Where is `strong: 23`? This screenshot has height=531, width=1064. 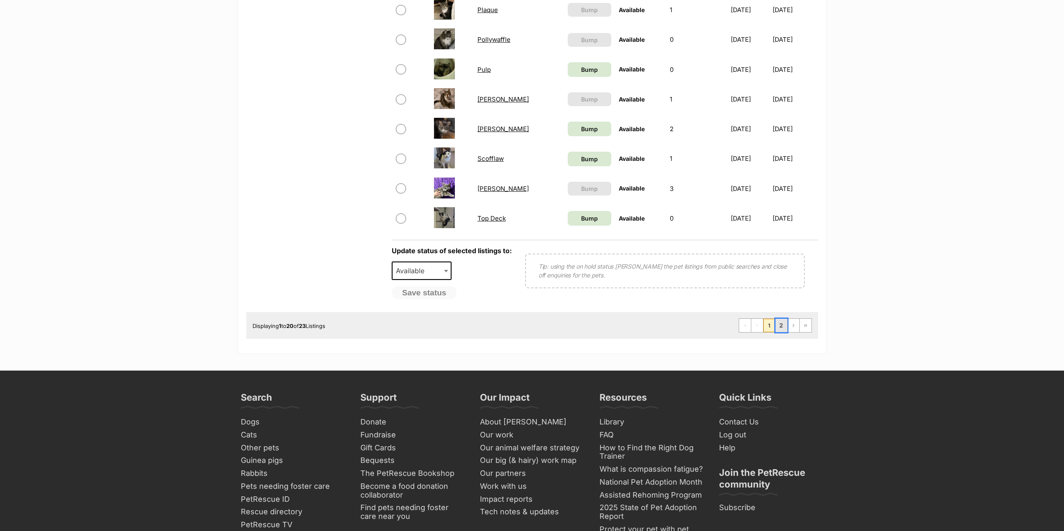 strong: 23 is located at coordinates (302, 326).